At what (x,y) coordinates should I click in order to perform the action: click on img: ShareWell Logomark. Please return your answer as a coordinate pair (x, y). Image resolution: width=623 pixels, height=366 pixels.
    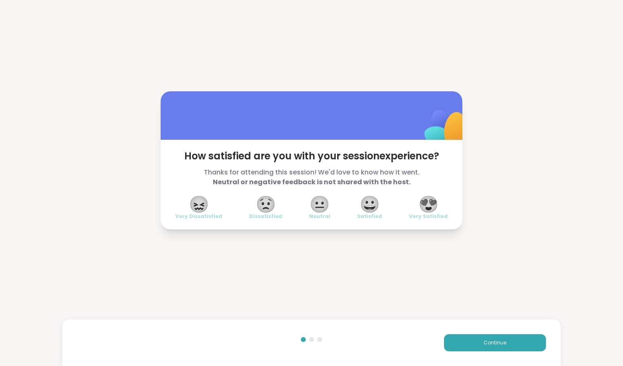
    Looking at the image, I should click on (446, 129).